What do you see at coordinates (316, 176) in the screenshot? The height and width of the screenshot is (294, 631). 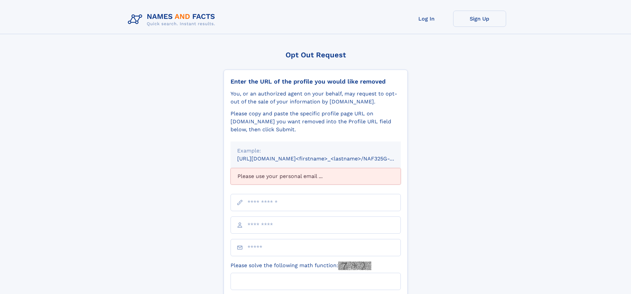 I see `div: Please use your personal email ...` at bounding box center [316, 176].